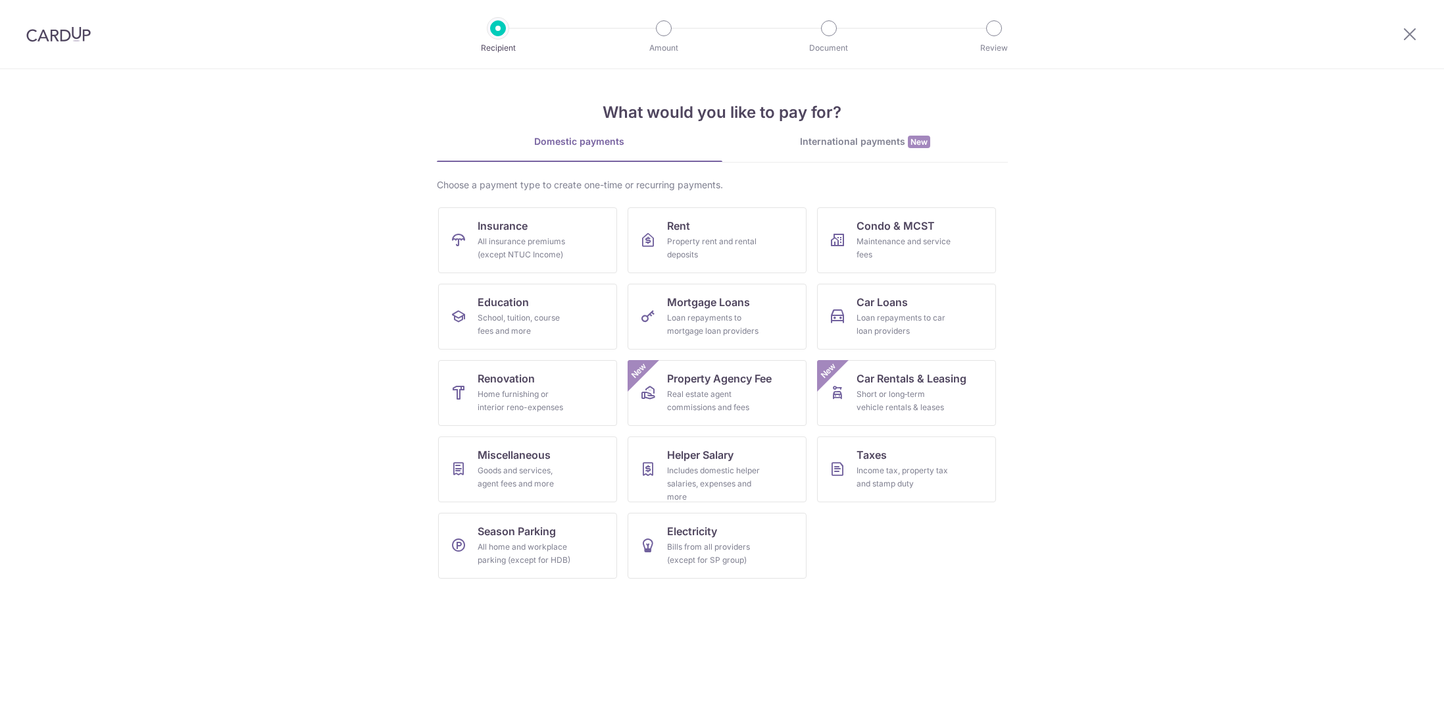 This screenshot has height=707, width=1444. What do you see at coordinates (506, 378) in the screenshot?
I see `span: Renovation` at bounding box center [506, 378].